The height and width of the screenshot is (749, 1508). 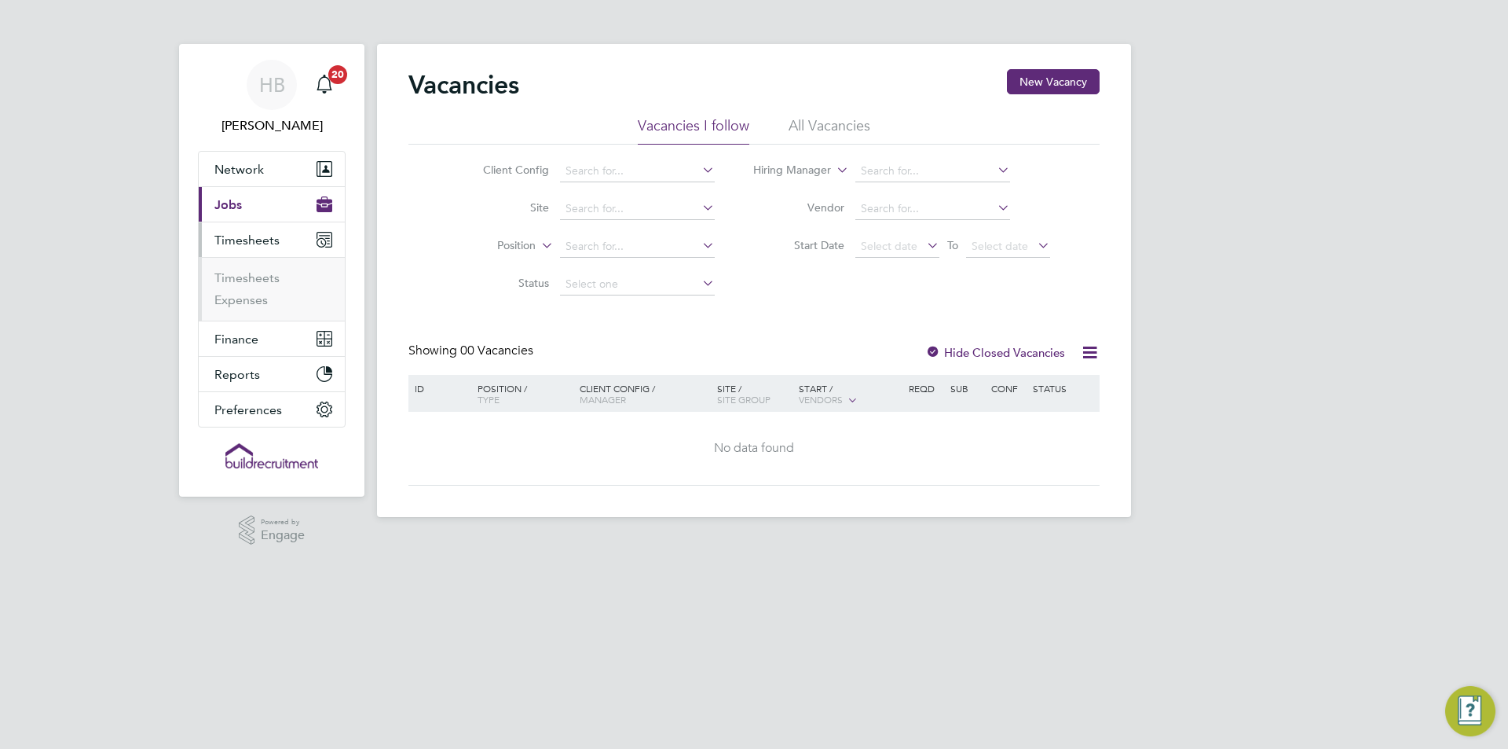 What do you see at coordinates (504, 283) in the screenshot?
I see `label: Status` at bounding box center [504, 283].